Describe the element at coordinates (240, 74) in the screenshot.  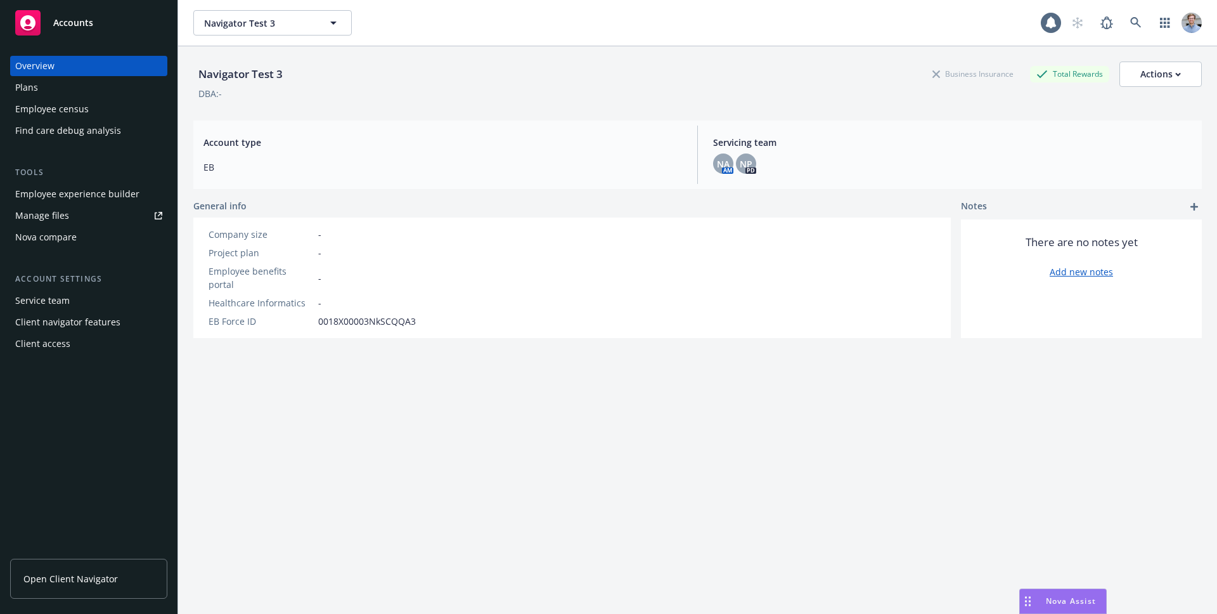
I see `div: Navigator Test 3` at that location.